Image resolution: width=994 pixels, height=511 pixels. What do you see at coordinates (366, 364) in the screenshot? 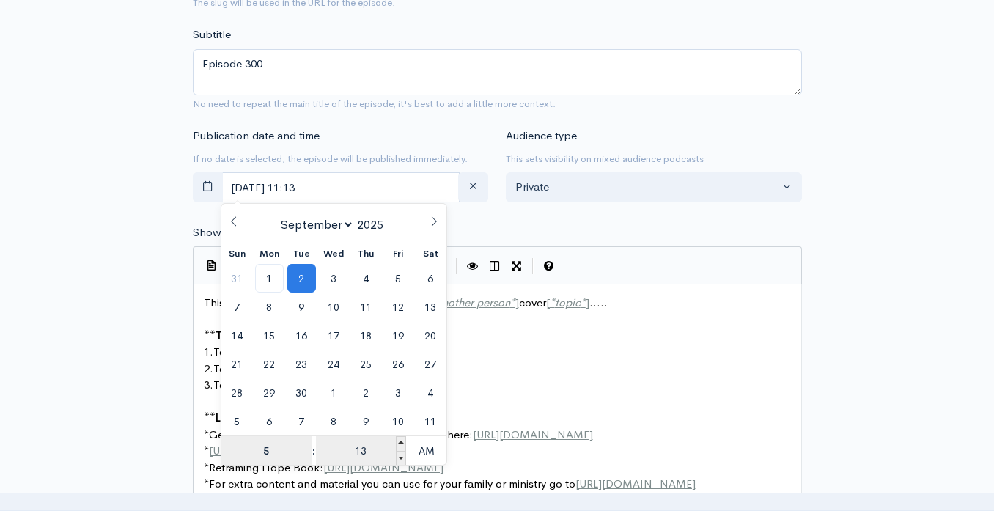
I see `span: September 25, 2025` at bounding box center [366, 364].